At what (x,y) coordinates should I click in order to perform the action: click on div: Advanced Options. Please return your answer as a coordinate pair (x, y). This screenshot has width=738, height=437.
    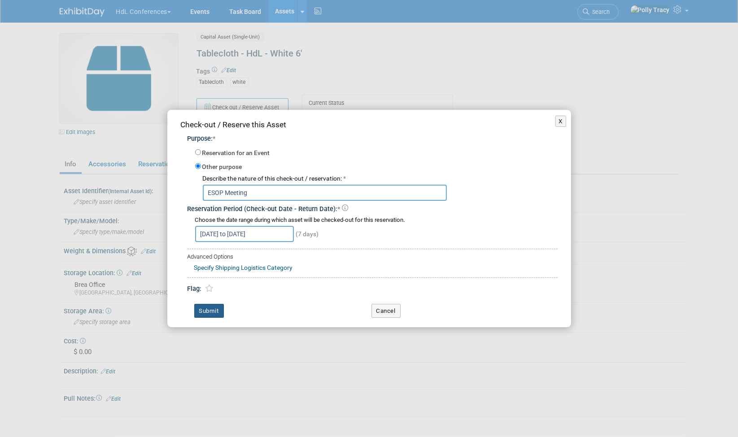
    Looking at the image, I should click on (372, 257).